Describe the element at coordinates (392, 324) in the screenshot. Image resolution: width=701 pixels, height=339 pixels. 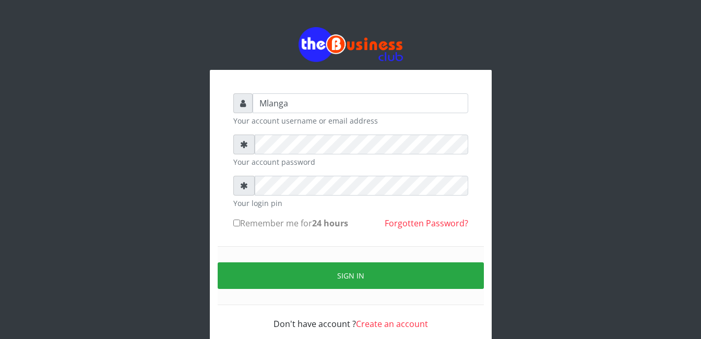
I see `a: Create an account` at that location.